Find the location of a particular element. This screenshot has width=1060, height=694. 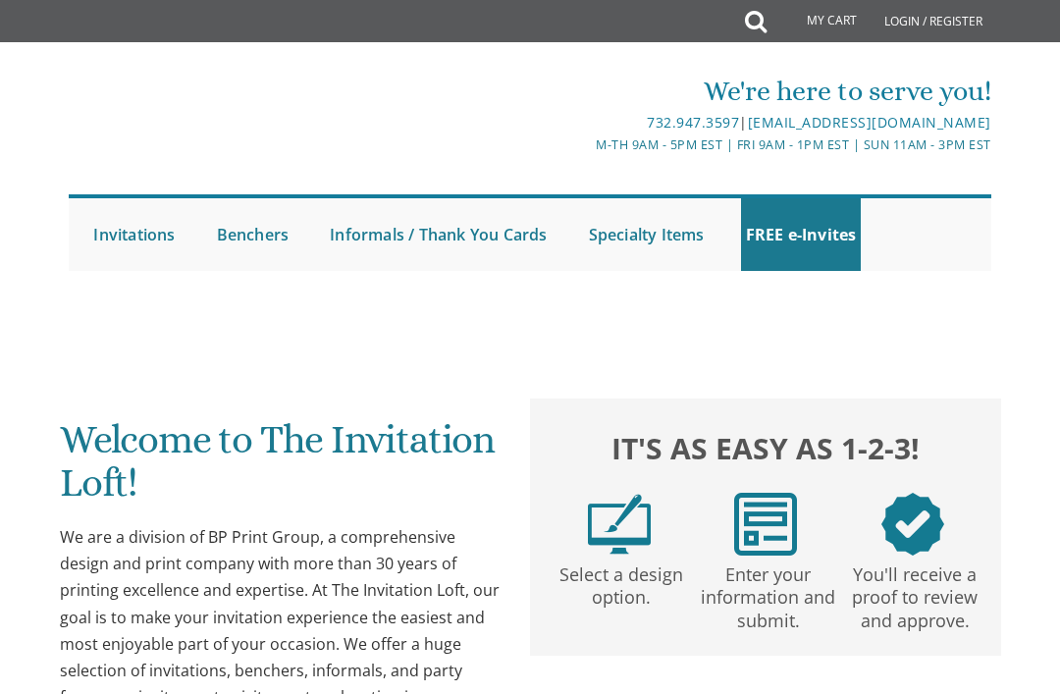

div: We're here to serve you! is located at coordinates (683, 91).